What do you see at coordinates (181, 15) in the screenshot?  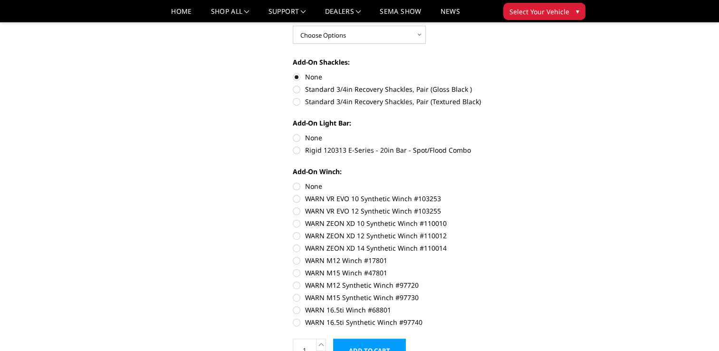 I see `a: Home` at bounding box center [181, 15].